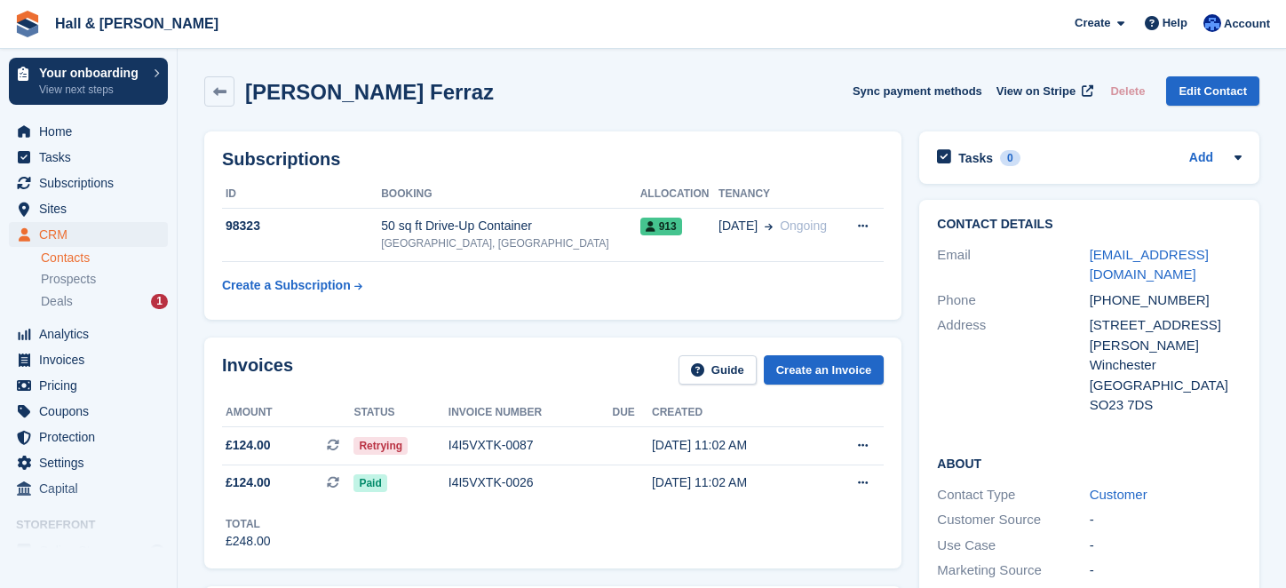  I want to click on a: Deals 1, so click(104, 301).